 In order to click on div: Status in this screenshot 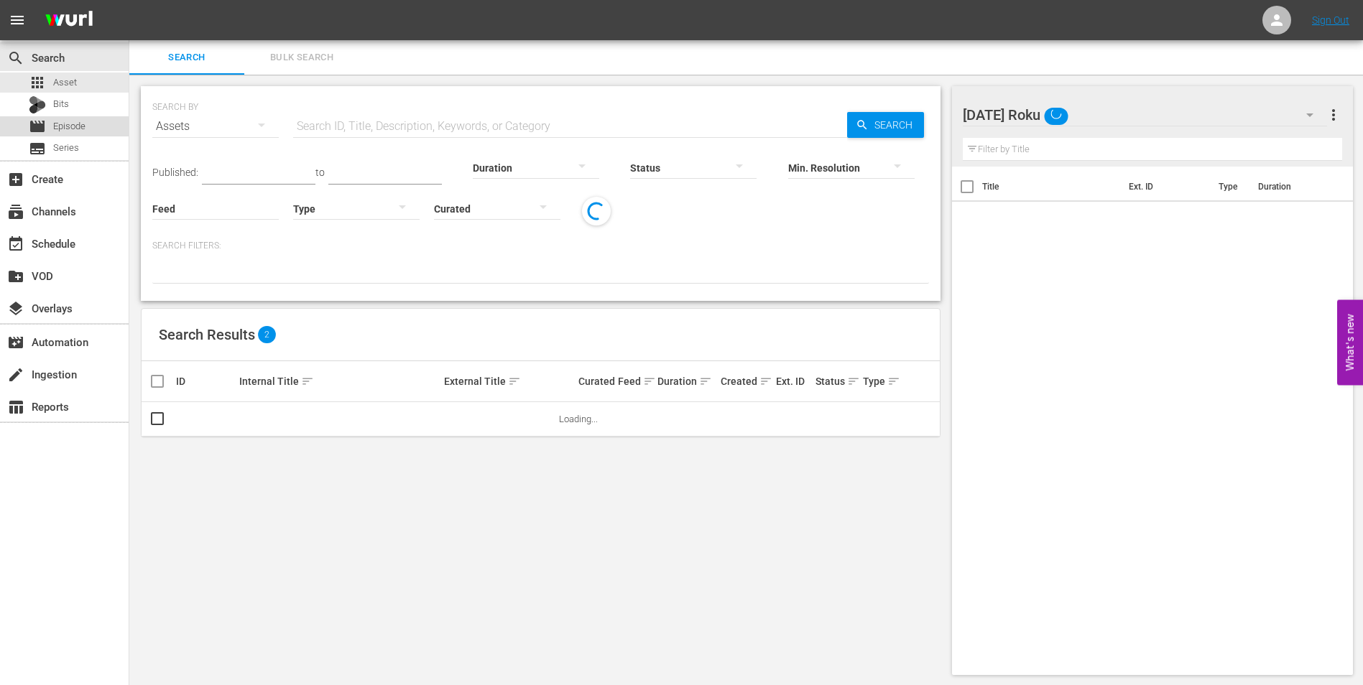, I will do `click(837, 381)`.